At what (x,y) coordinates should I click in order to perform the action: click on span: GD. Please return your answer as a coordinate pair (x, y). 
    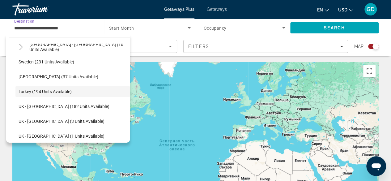
    Looking at the image, I should click on (370, 9).